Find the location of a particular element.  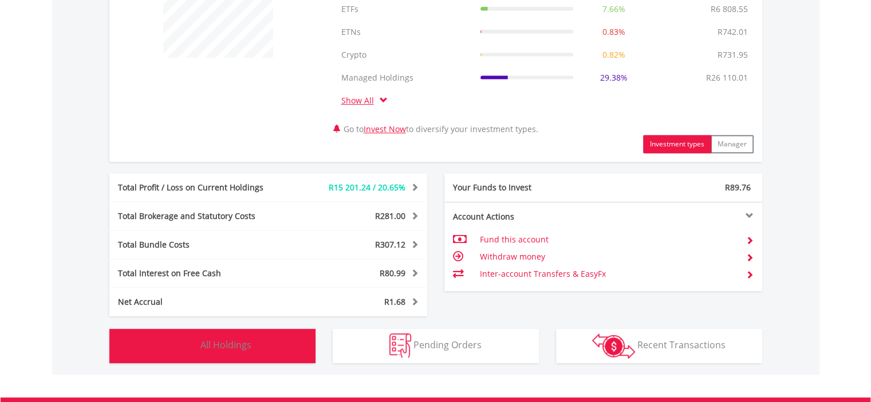

div: Account Actions is located at coordinates (524, 217).